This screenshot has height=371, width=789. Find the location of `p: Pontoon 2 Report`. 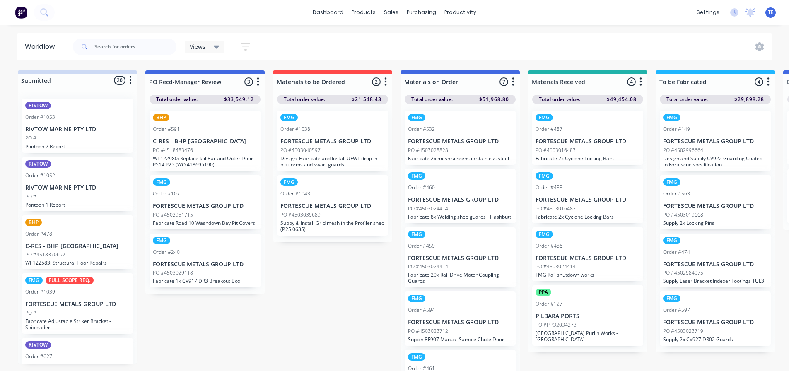

p: Pontoon 2 Report is located at coordinates (77, 146).